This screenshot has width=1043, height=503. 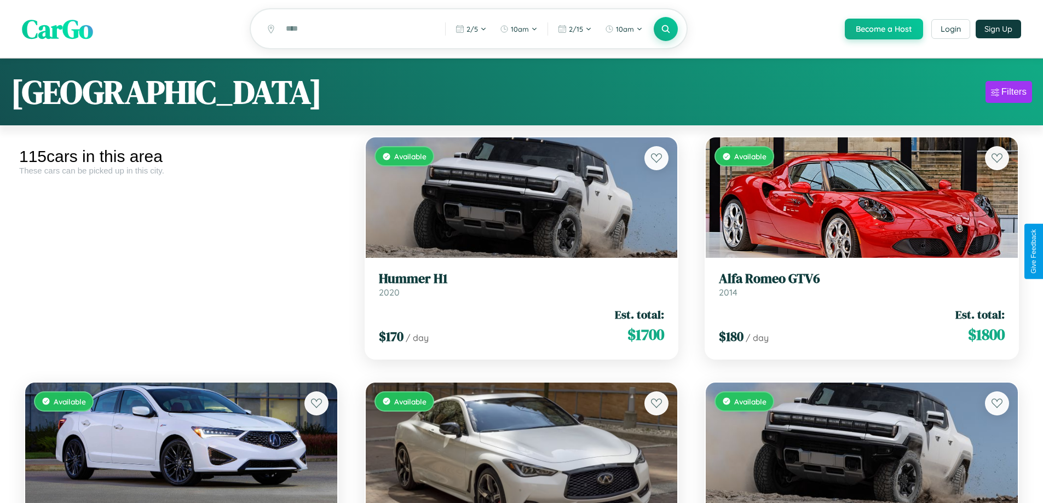 I want to click on button: Filters, so click(x=1009, y=92).